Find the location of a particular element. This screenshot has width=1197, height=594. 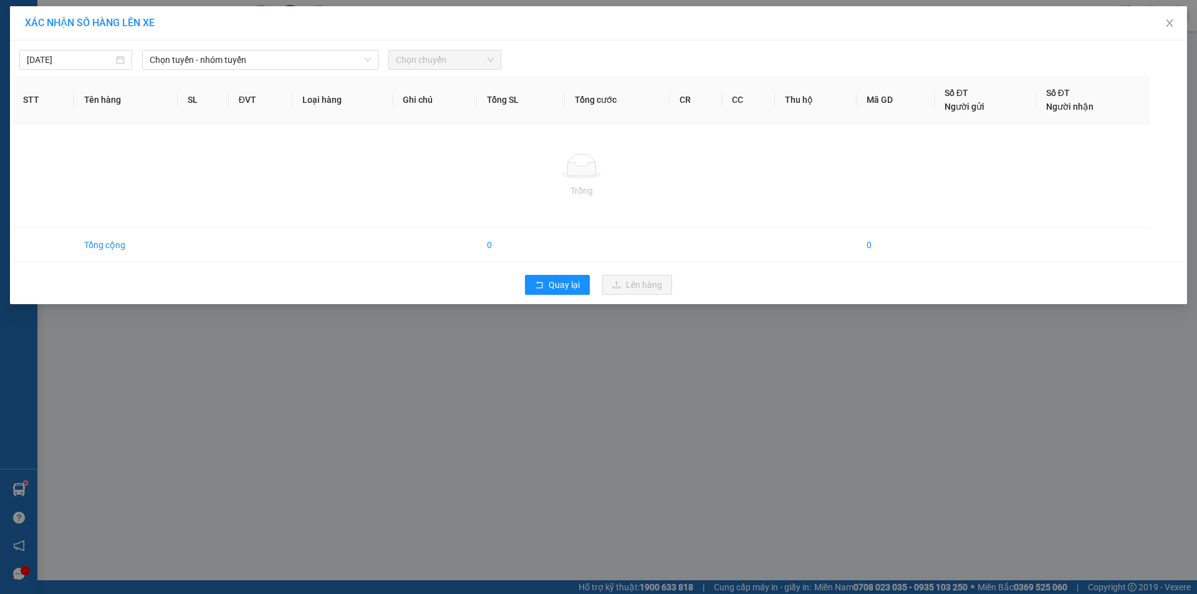

th: Tổng cước is located at coordinates (617, 100).